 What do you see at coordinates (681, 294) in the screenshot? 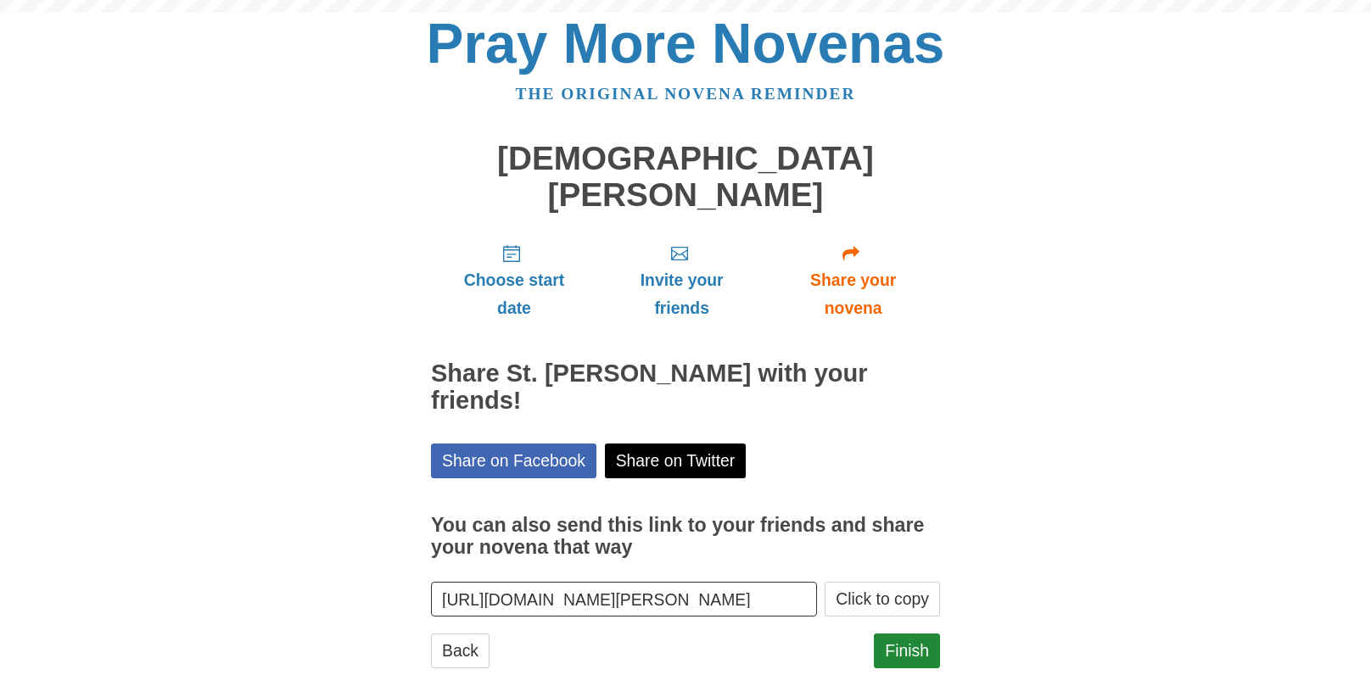
I see `span: Invite your friends` at bounding box center [681, 294].